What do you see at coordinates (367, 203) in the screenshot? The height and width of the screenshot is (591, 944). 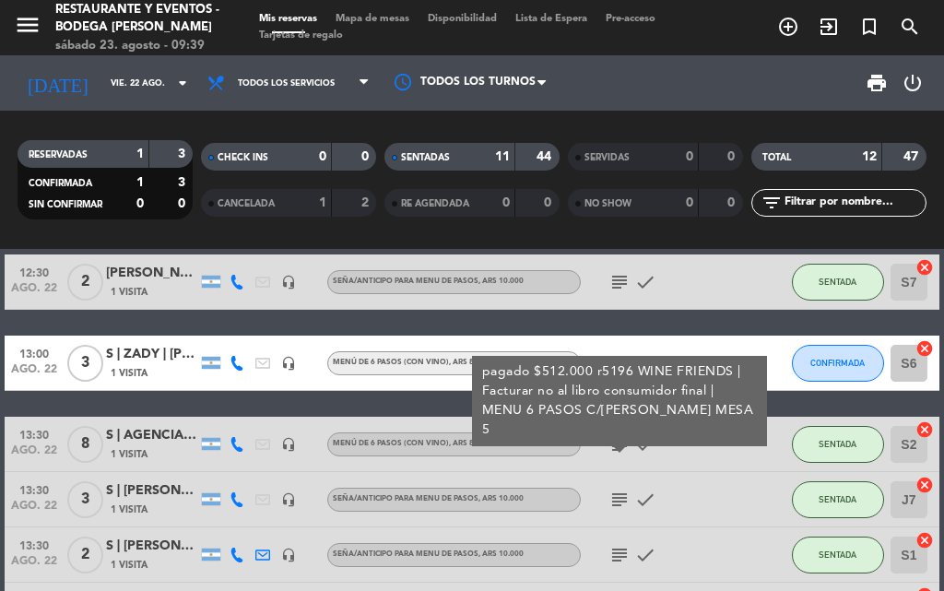 I see `strong: 2` at bounding box center [367, 203].